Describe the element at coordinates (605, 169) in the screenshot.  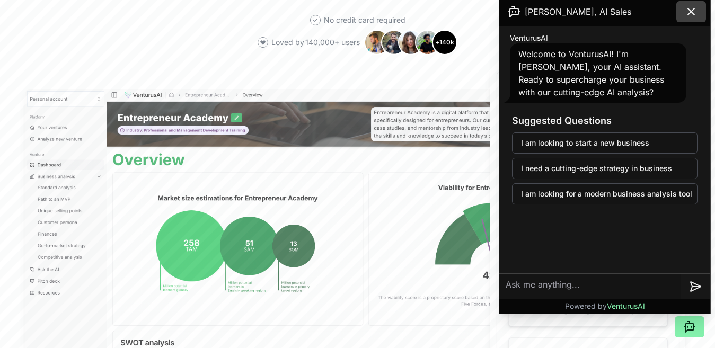
I see `button: I need a cutting-edge strategy in business` at that location.